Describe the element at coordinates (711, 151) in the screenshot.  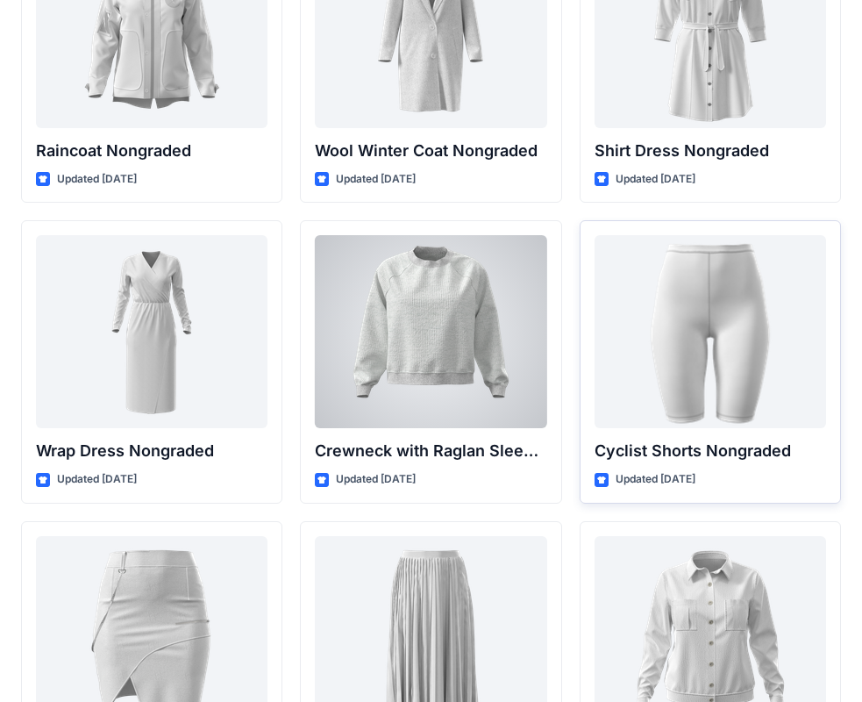
I see `p: Shirt Dress Nongraded` at that location.